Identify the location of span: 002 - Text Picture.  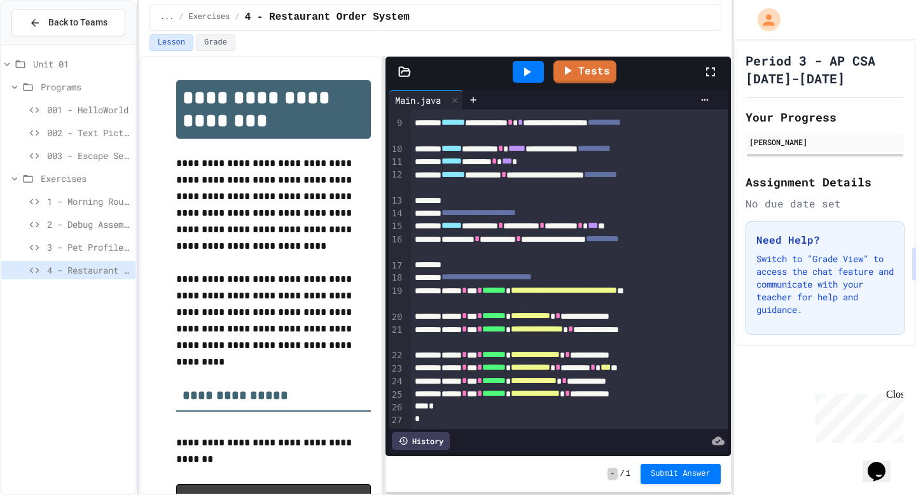
(88, 132).